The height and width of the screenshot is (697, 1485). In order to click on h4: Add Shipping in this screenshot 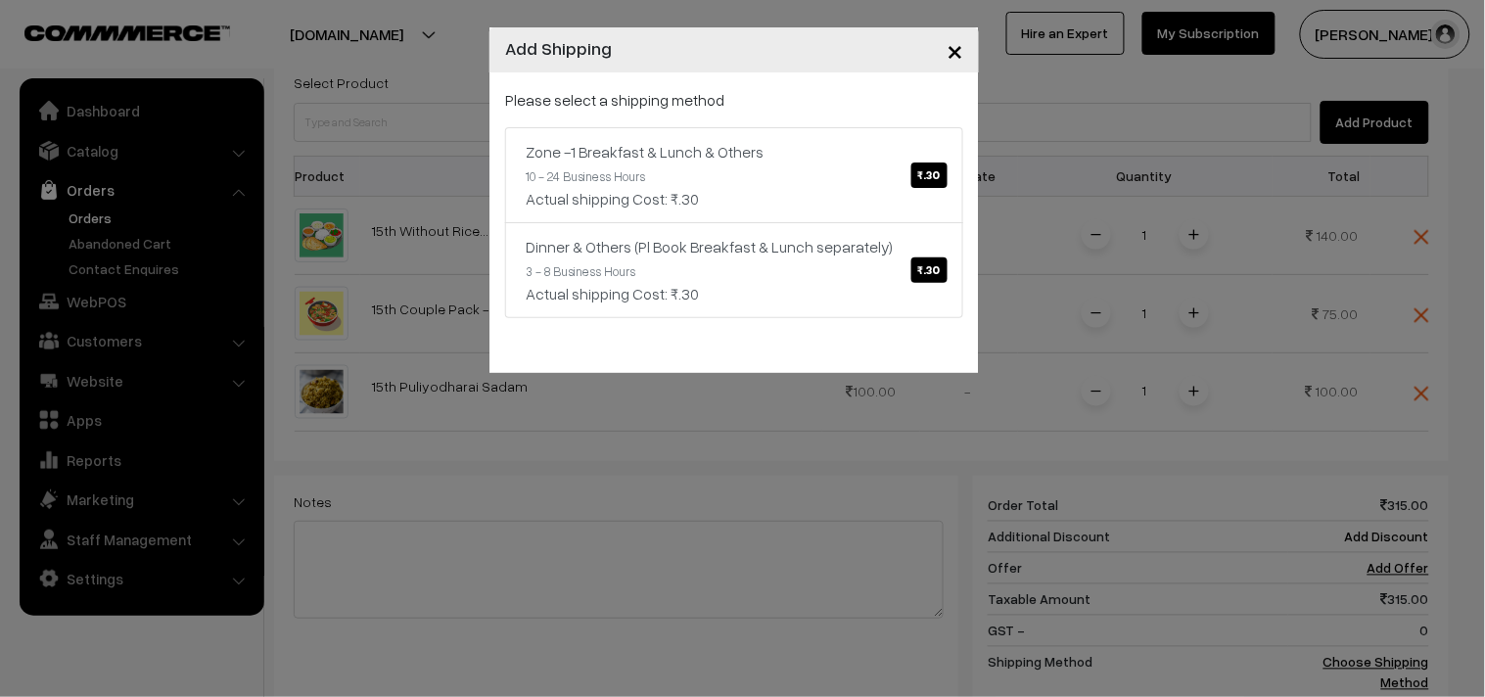, I will do `click(558, 48)`.